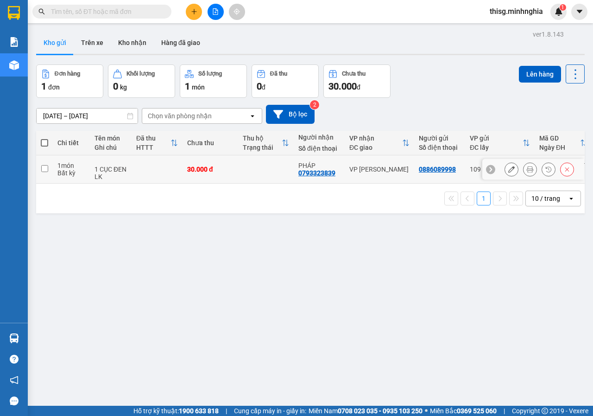  Describe the element at coordinates (14, 359) in the screenshot. I see `span: question-circle` at that location.